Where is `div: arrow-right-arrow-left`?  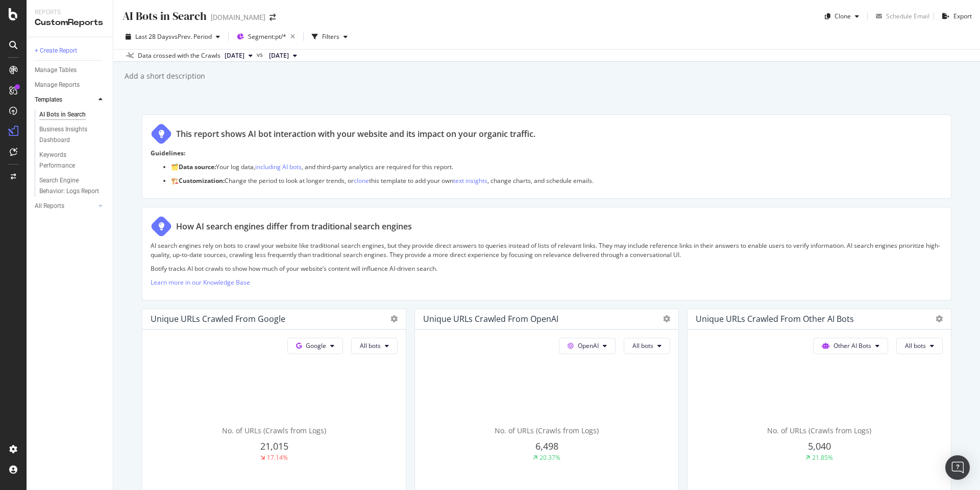 div: arrow-right-arrow-left is located at coordinates (273, 17).